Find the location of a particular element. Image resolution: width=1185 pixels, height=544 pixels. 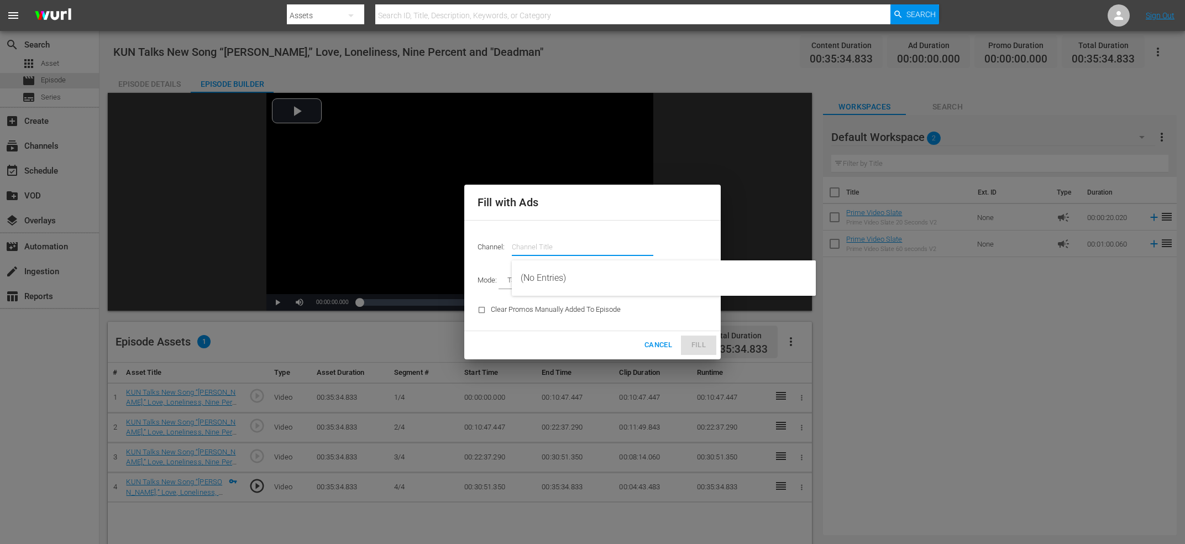

span: menu is located at coordinates (13, 15).